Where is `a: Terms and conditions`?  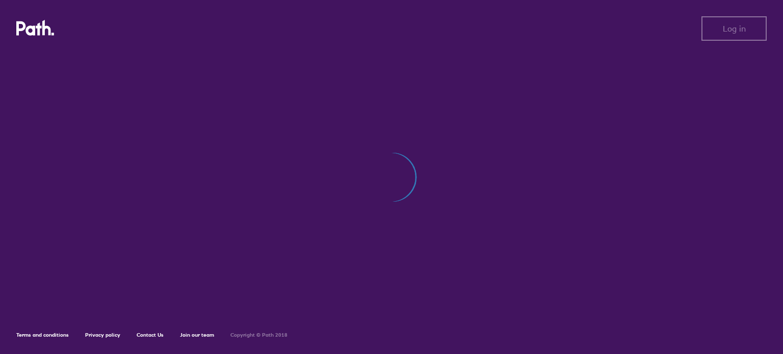 a: Terms and conditions is located at coordinates (42, 335).